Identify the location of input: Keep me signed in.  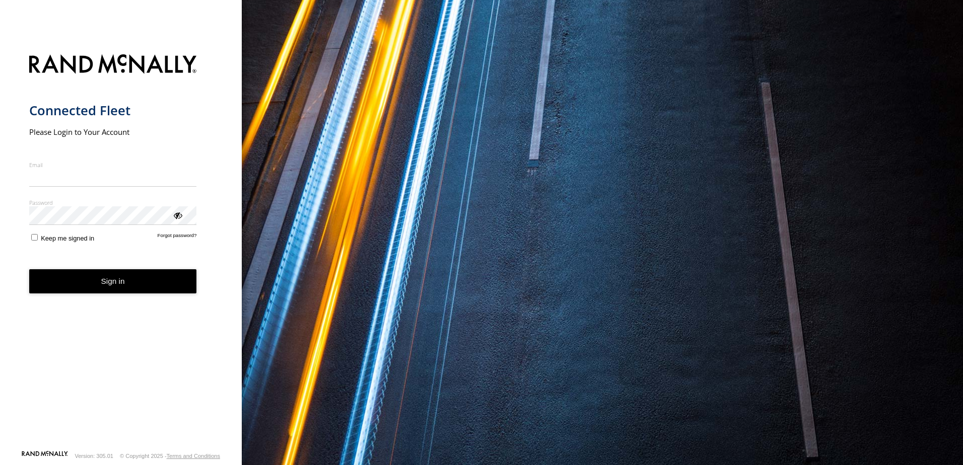
(34, 237).